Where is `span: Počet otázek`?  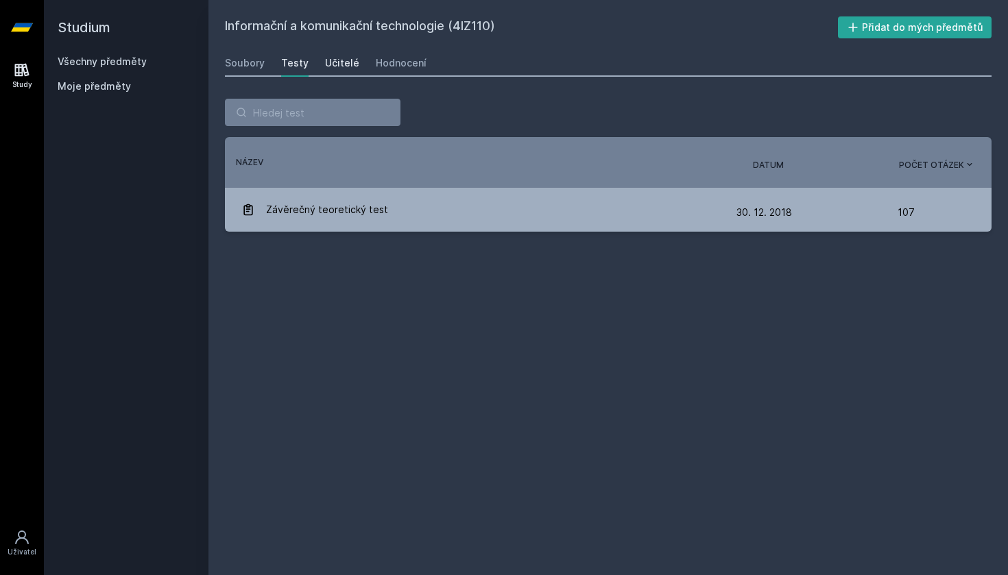
span: Počet otázek is located at coordinates (931, 165).